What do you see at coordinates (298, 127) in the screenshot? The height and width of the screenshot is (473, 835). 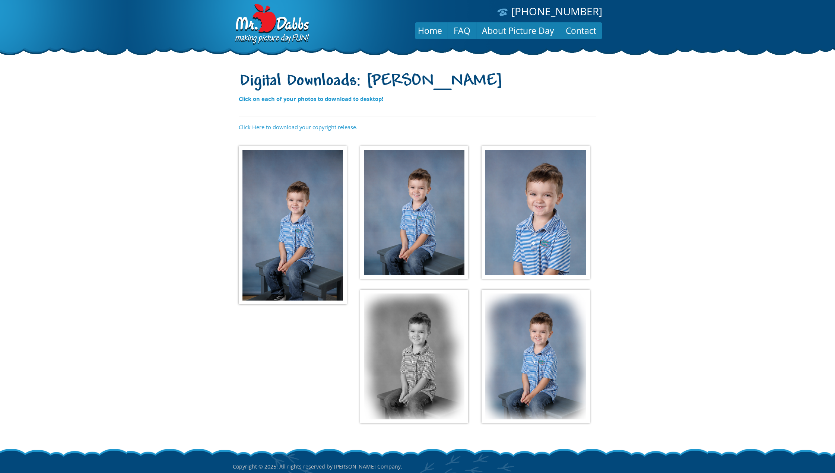 I see `a: Click Here to download your copyright release.` at bounding box center [298, 127].